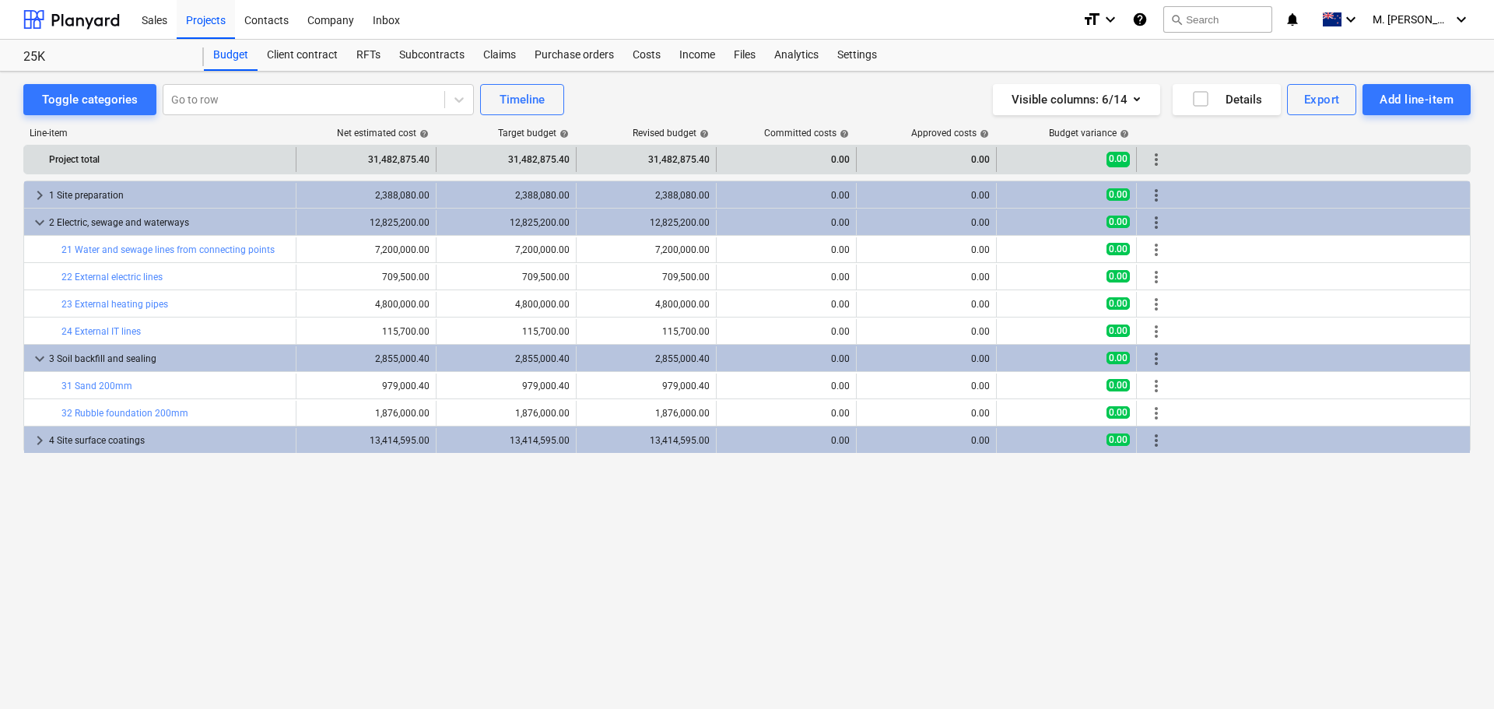  I want to click on span: search, so click(1177, 19).